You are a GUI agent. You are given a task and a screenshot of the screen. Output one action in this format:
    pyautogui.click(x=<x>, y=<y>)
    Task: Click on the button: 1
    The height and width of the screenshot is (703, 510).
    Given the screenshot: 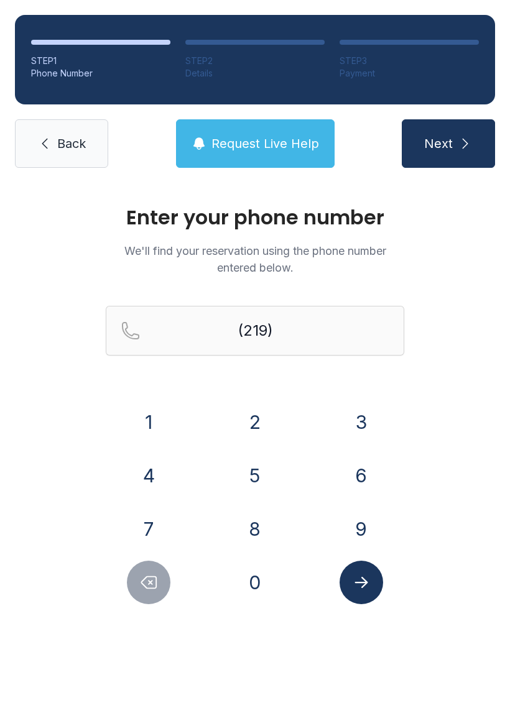 What is the action you would take?
    pyautogui.click(x=149, y=422)
    